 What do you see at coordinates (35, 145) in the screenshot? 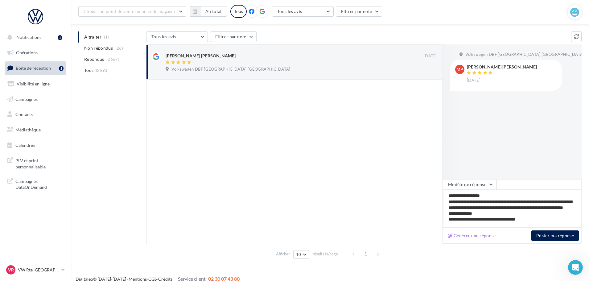
I see `a: Calendrier` at bounding box center [35, 145].